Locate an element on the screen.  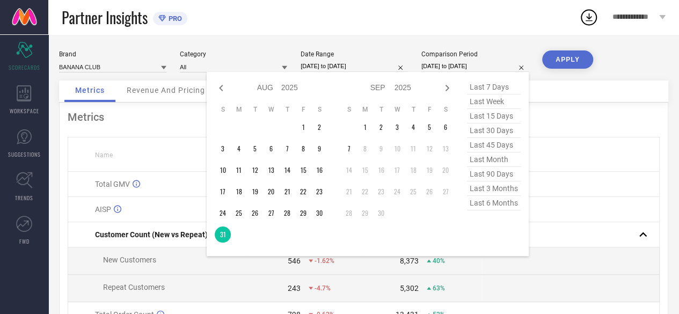
span: last 90 days is located at coordinates (494, 174).